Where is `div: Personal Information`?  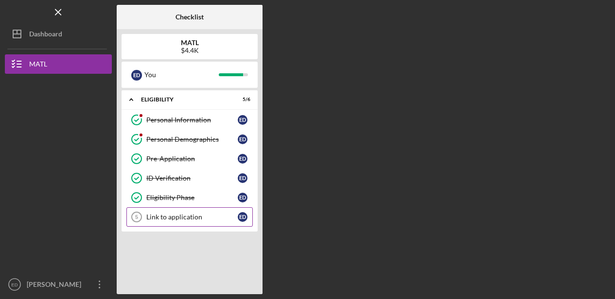 div: Personal Information is located at coordinates (192, 120).